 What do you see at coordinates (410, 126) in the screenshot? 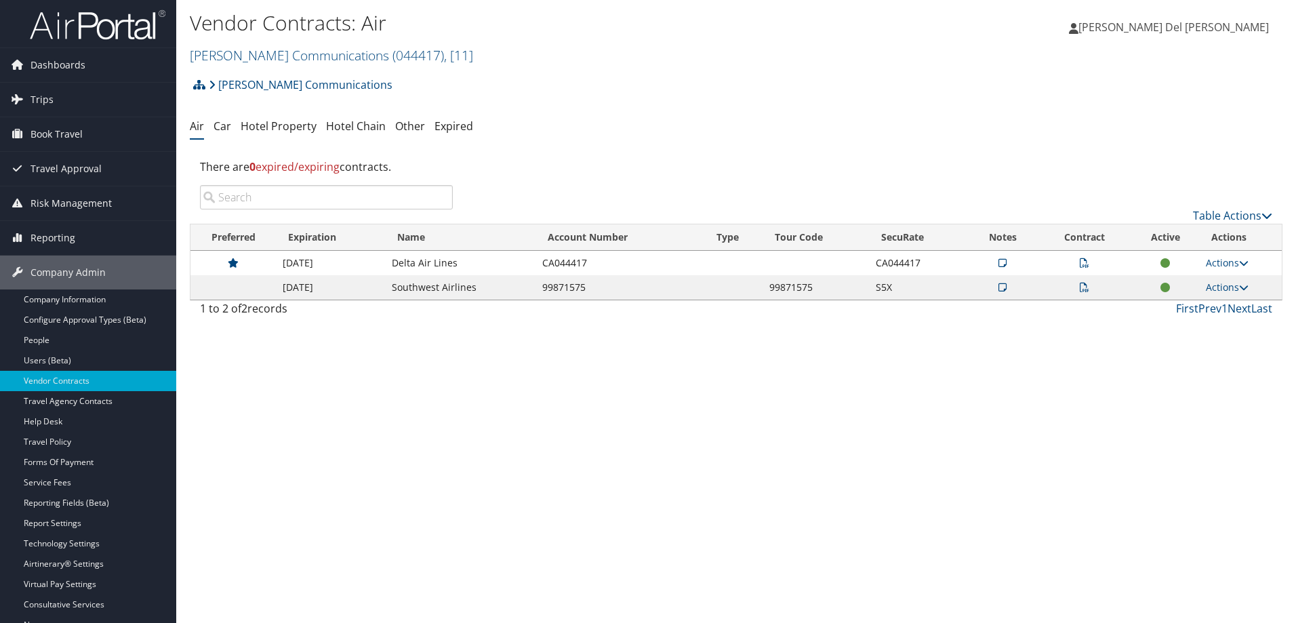
I see `a: Other` at bounding box center [410, 126].